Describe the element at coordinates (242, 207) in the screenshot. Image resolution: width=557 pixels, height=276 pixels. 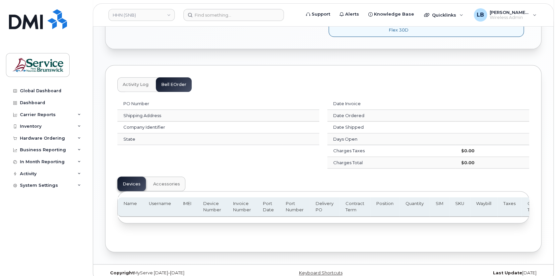
I see `th: Invoice Number` at that location.